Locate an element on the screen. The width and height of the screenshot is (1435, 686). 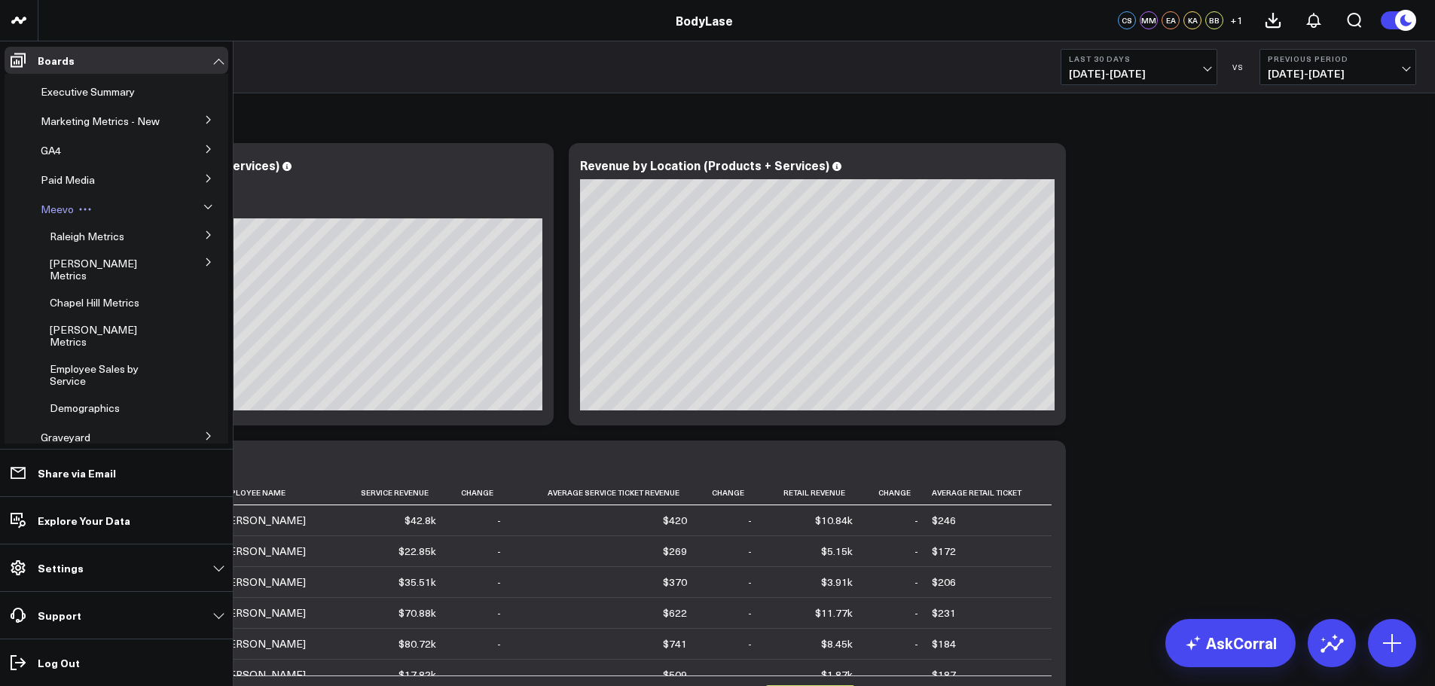
div: $231 is located at coordinates (944, 613).